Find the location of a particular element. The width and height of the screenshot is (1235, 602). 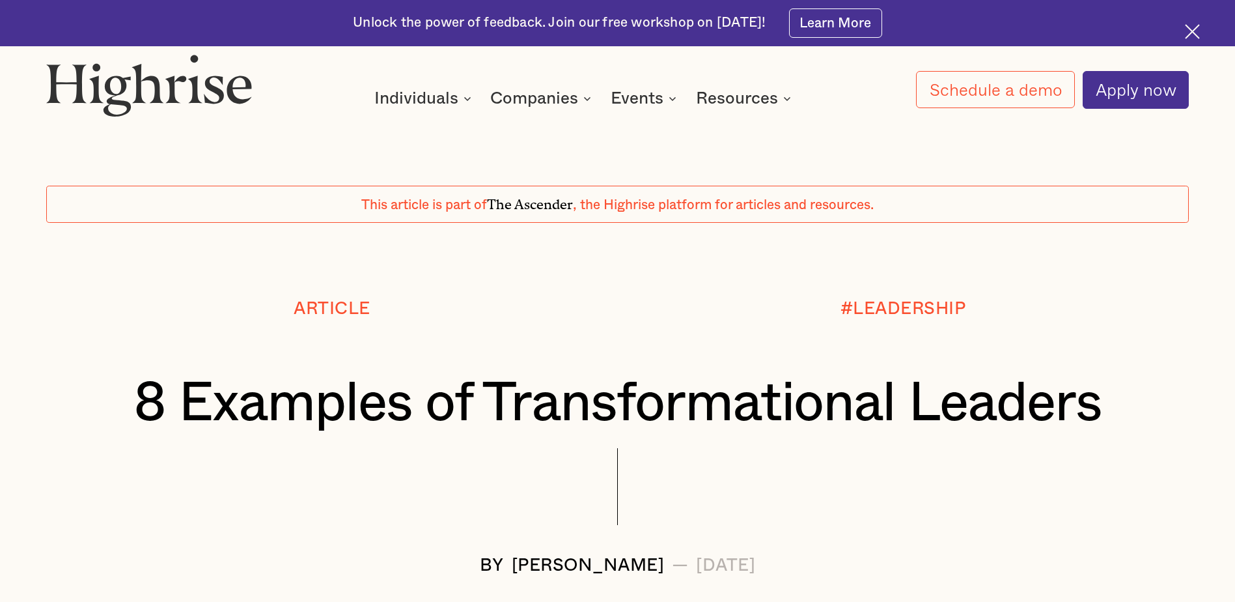

a: Schedule a demo is located at coordinates (995, 89).